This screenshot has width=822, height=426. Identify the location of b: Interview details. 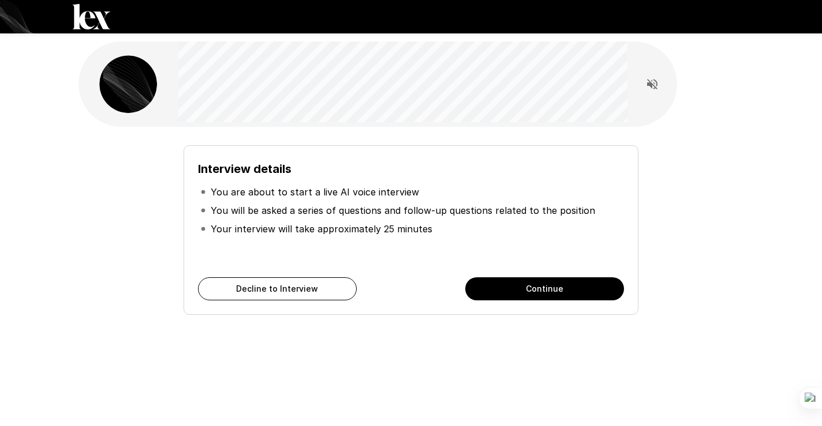
(245, 169).